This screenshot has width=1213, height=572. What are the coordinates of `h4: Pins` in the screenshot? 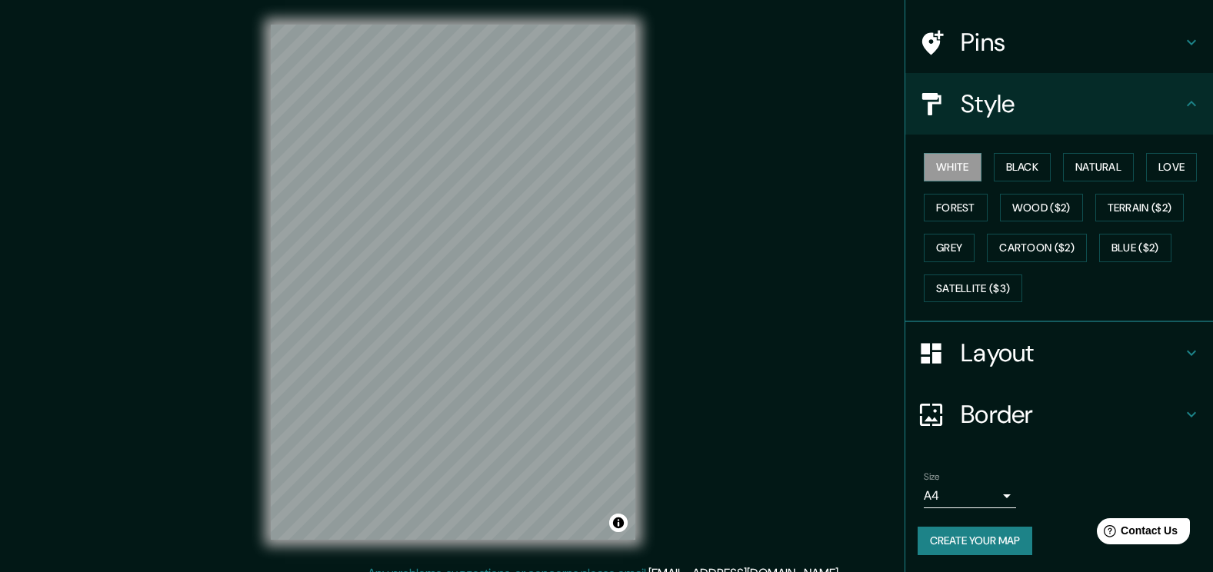 It's located at (1072, 42).